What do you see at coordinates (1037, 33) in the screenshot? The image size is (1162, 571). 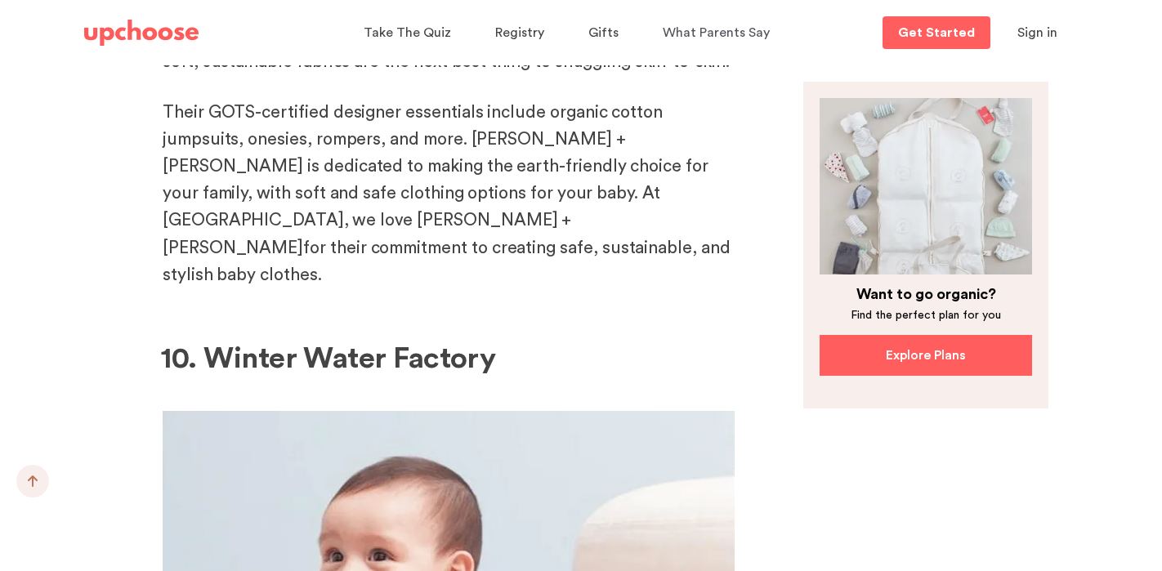 I see `button: Sign in` at bounding box center [1037, 33].